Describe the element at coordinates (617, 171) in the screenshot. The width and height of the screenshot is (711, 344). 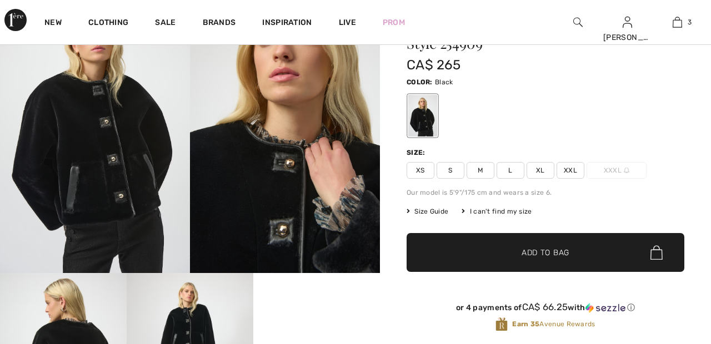
I see `span: XXXL` at that location.